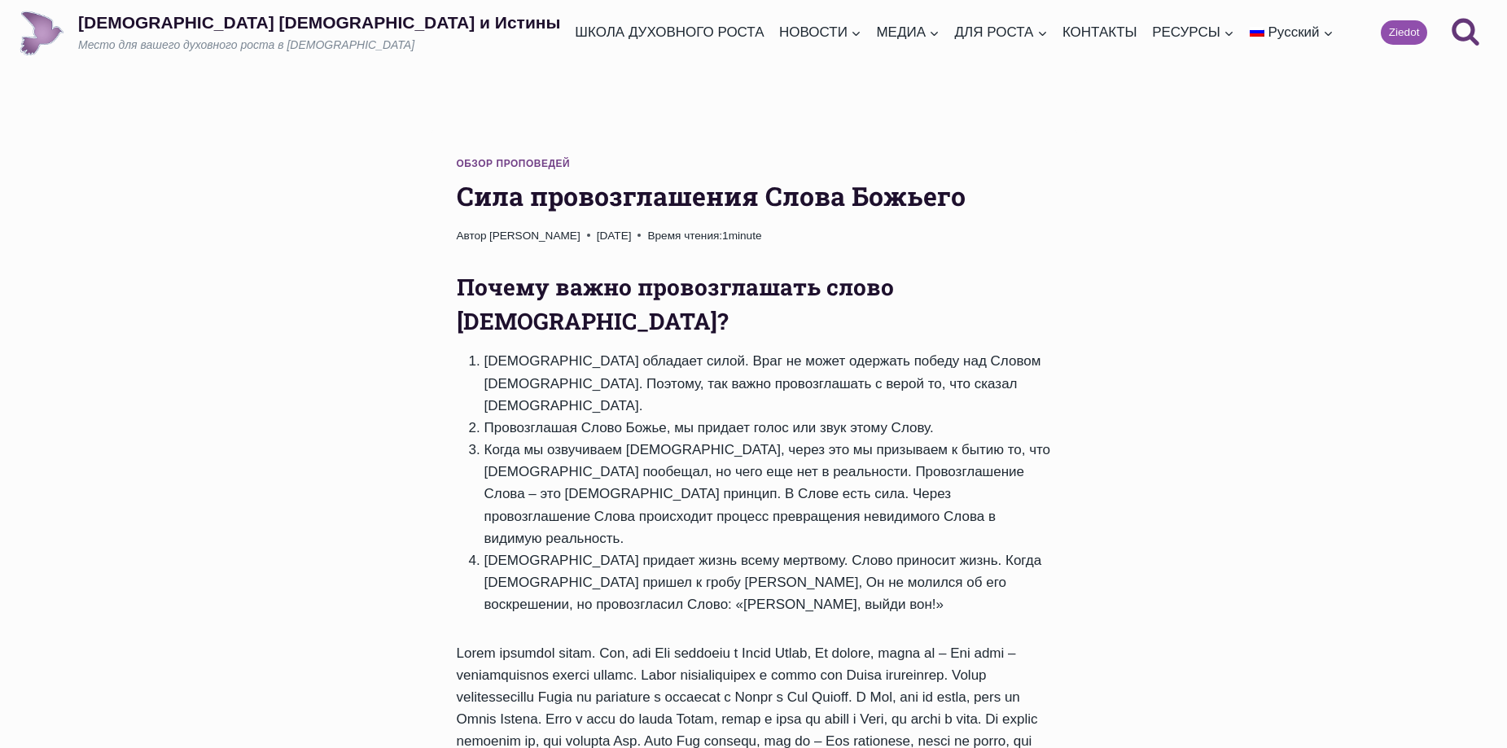 The width and height of the screenshot is (1507, 748). I want to click on span: 1, so click(704, 236).